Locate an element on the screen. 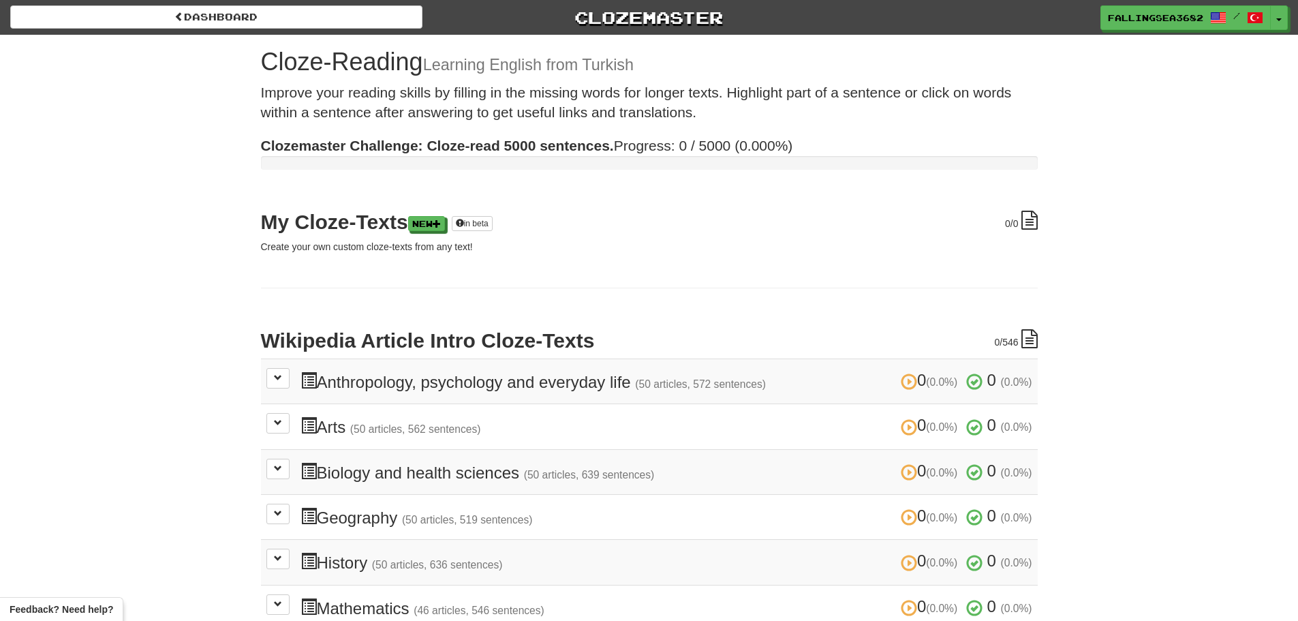  strong: Clozemaster Challenge: Cloze-read 5000 sentences. is located at coordinates (437, 145).